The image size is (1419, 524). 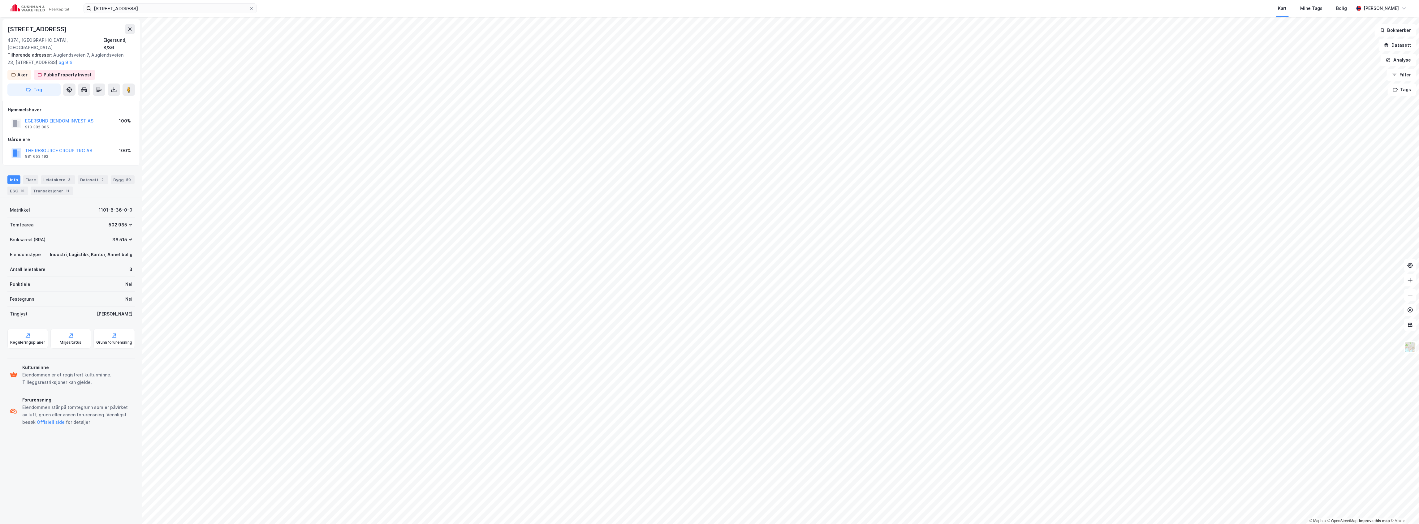 I want to click on div: 11, so click(x=67, y=191).